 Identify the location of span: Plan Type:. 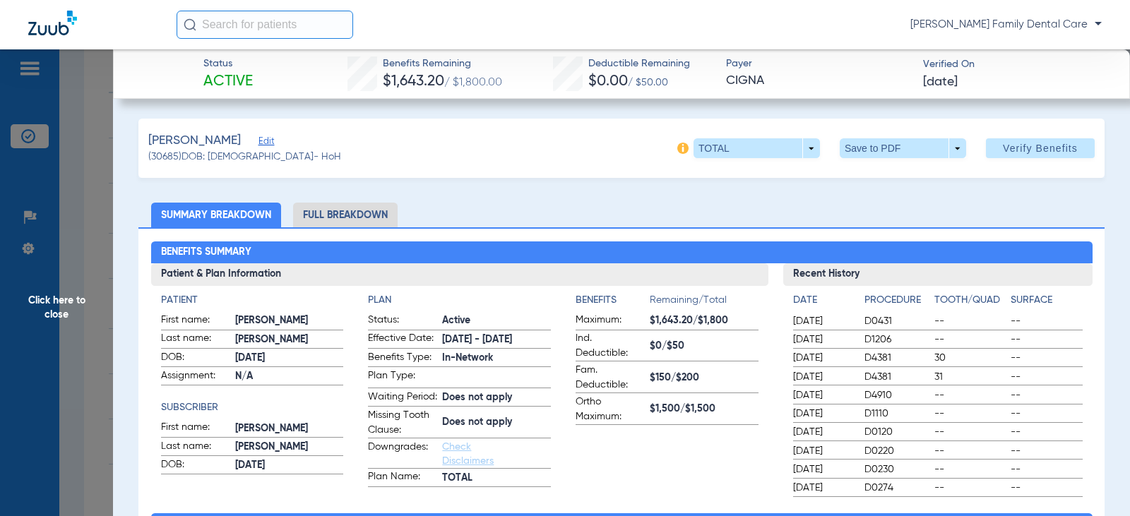
(403, 378).